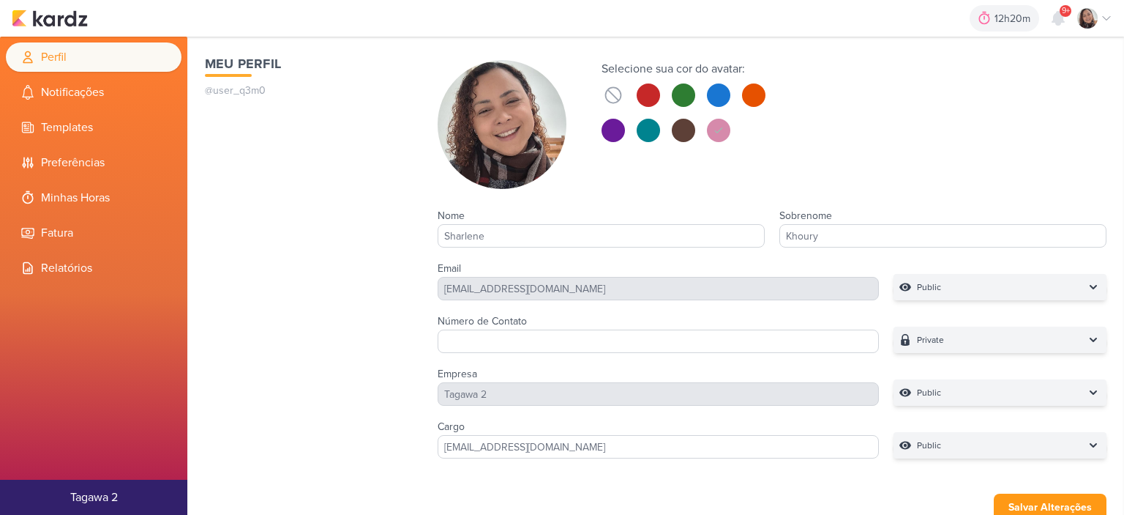  What do you see at coordinates (449, 268) in the screenshot?
I see `label: Email` at bounding box center [449, 268].